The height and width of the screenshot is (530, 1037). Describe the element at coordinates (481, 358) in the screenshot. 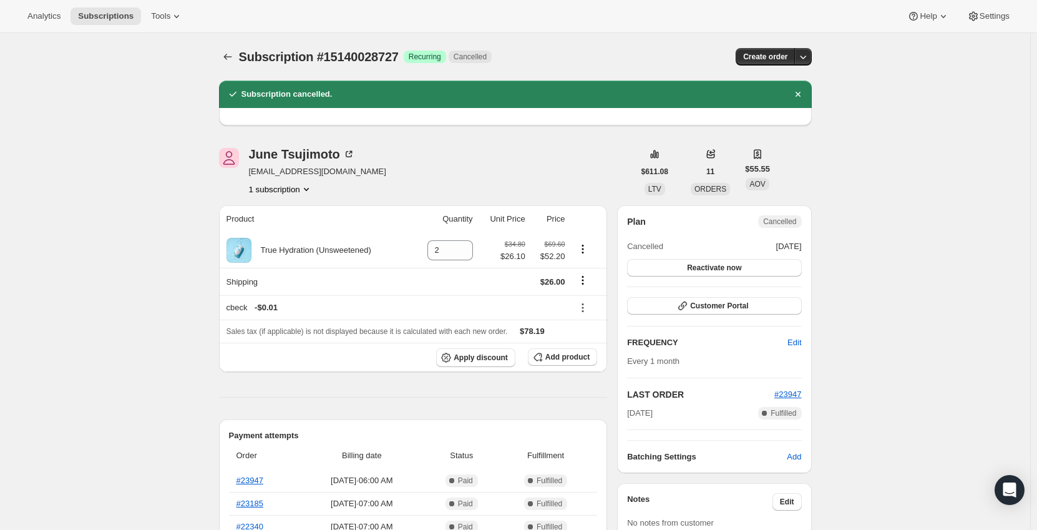

I see `span: Apply discount` at that location.